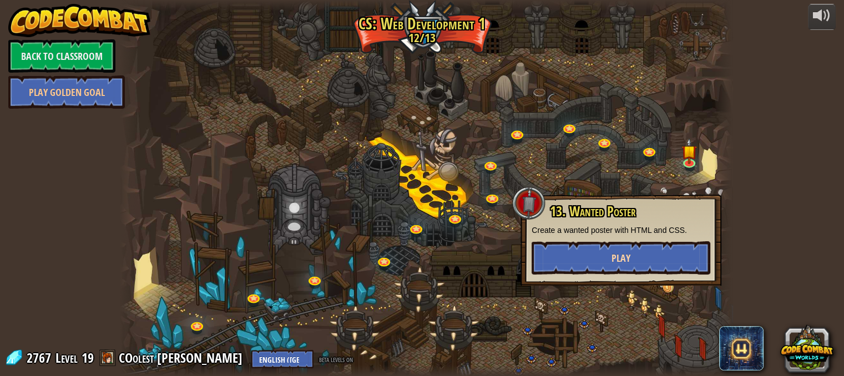  I want to click on button: Adjust volume, so click(822, 17).